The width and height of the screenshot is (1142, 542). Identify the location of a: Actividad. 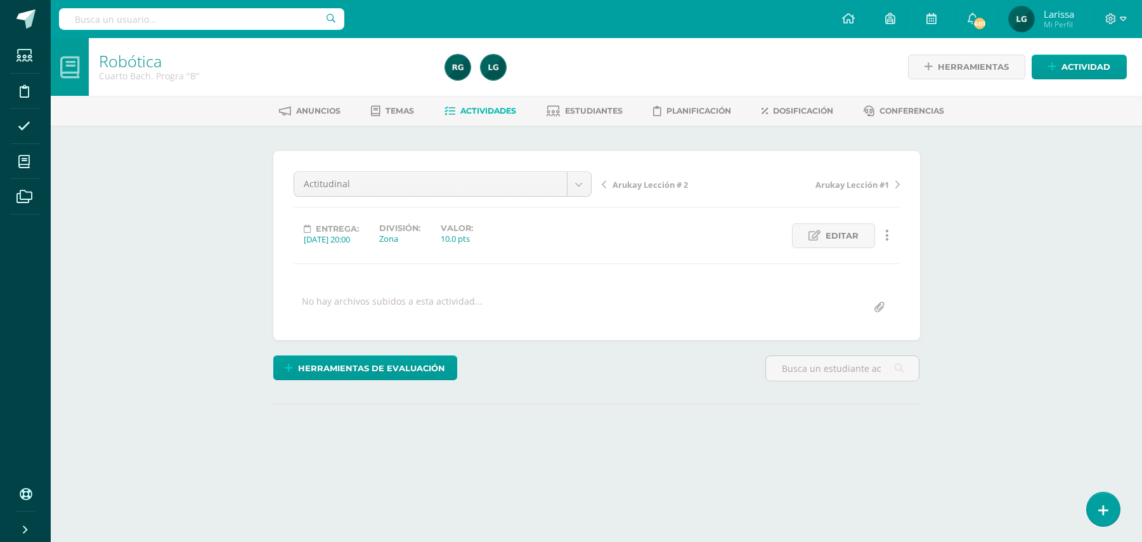
(1080, 67).